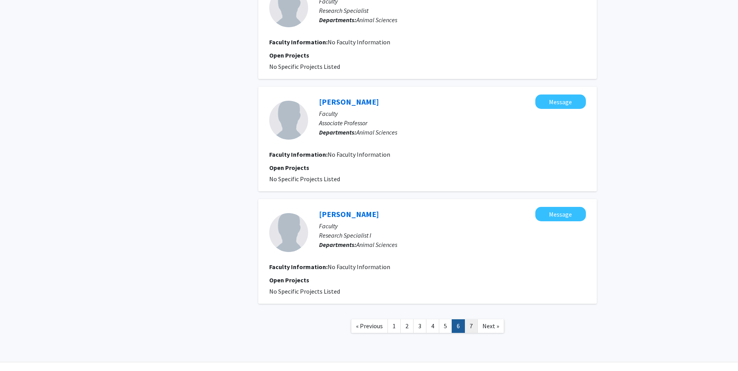 The width and height of the screenshot is (738, 371). What do you see at coordinates (459, 326) in the screenshot?
I see `a: 6` at bounding box center [459, 326].